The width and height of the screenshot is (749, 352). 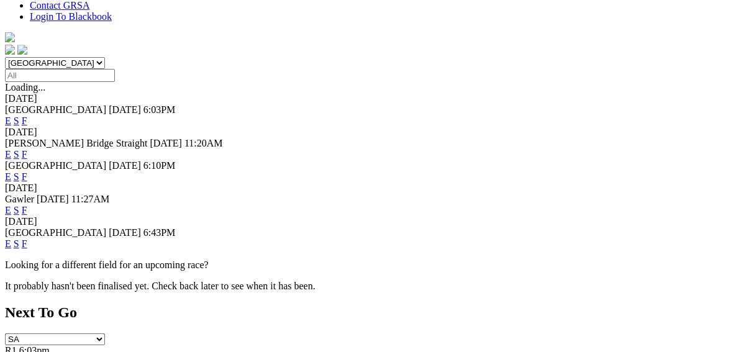 What do you see at coordinates (160, 109) in the screenshot?
I see `span: 6:03PM` at bounding box center [160, 109].